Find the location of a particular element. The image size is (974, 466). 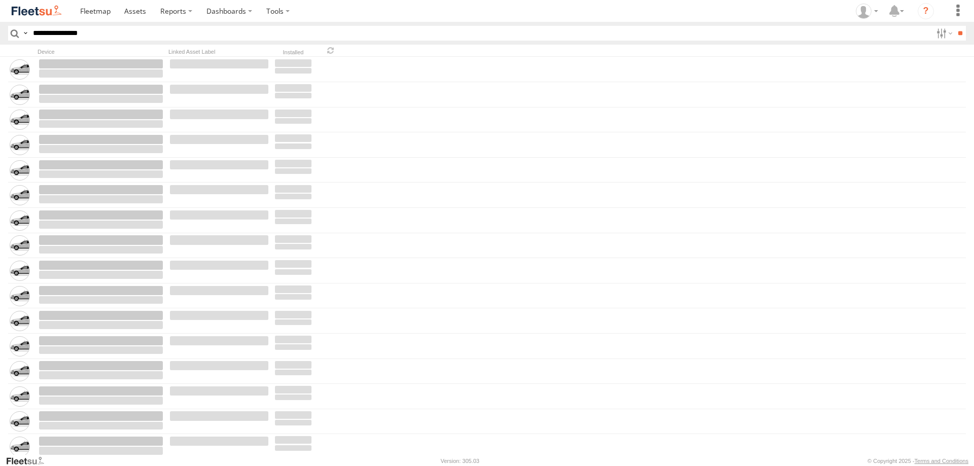

label: Search Query is located at coordinates (25, 33).